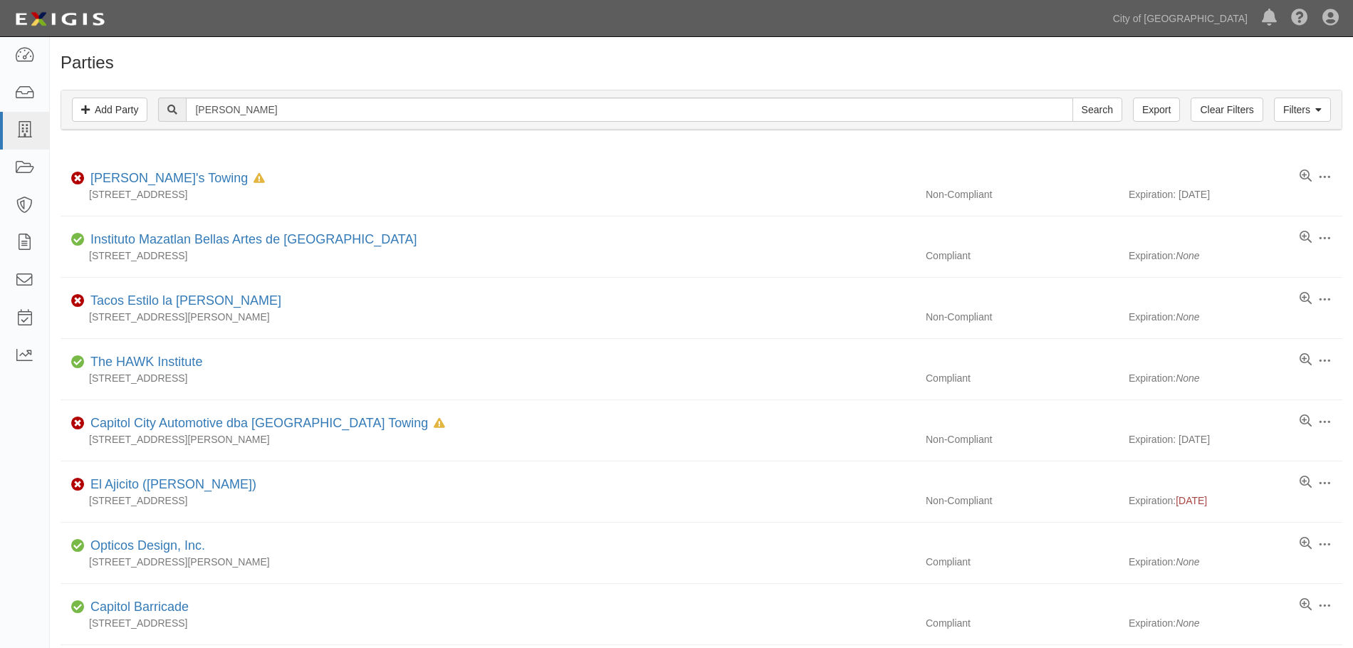 Image resolution: width=1353 pixels, height=648 pixels. What do you see at coordinates (1302, 110) in the screenshot?
I see `a: Filters` at bounding box center [1302, 110].